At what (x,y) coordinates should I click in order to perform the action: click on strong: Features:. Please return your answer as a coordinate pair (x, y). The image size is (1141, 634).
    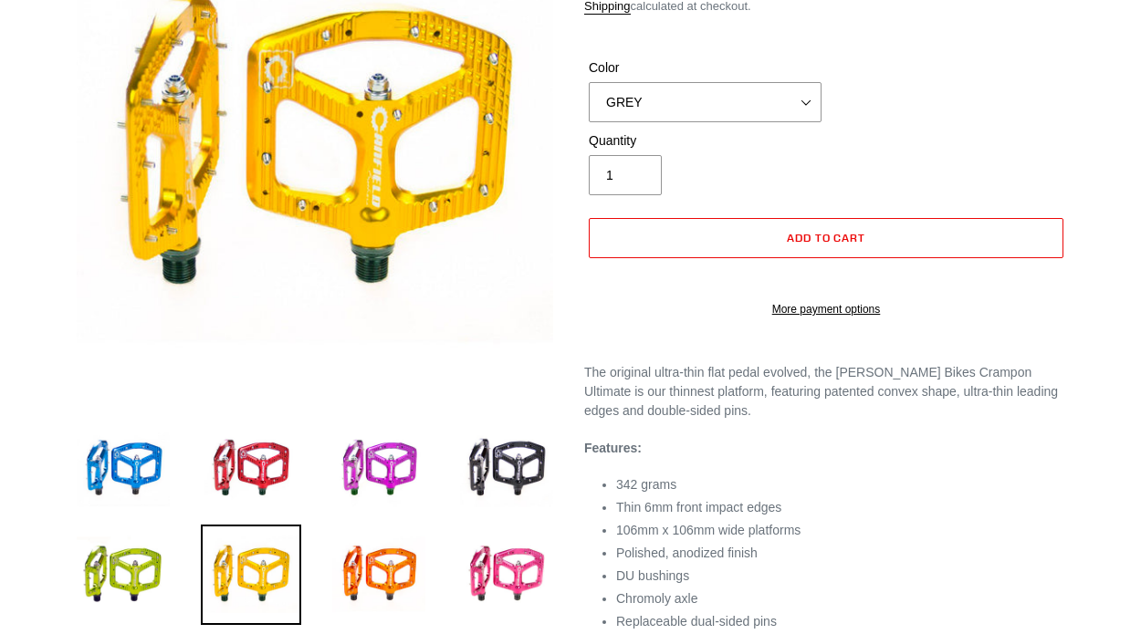
    Looking at the image, I should click on (613, 448).